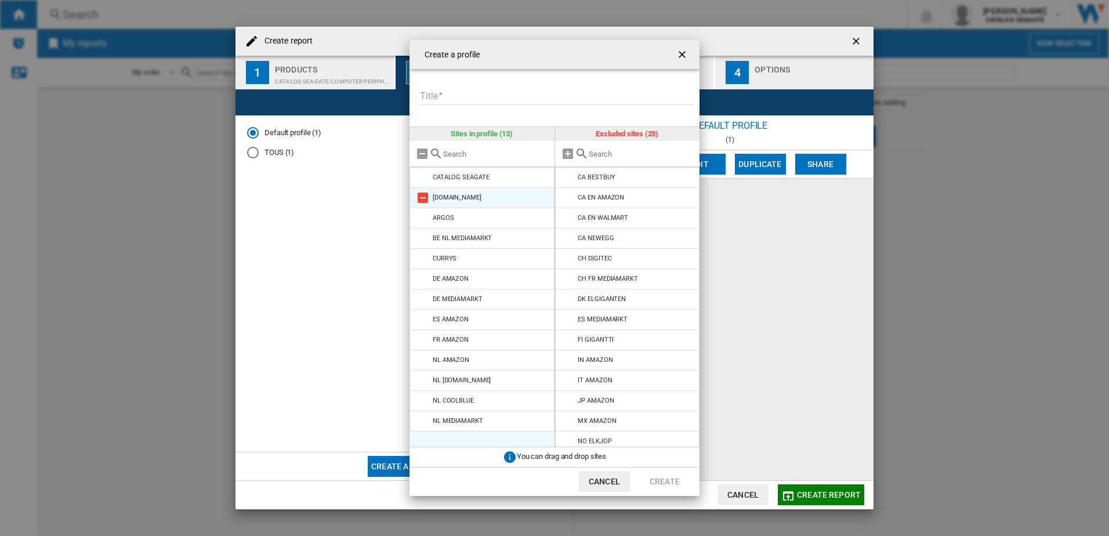 Image resolution: width=1109 pixels, height=536 pixels. What do you see at coordinates (628, 134) in the screenshot?
I see `div: Excluded sites (23)` at bounding box center [628, 134].